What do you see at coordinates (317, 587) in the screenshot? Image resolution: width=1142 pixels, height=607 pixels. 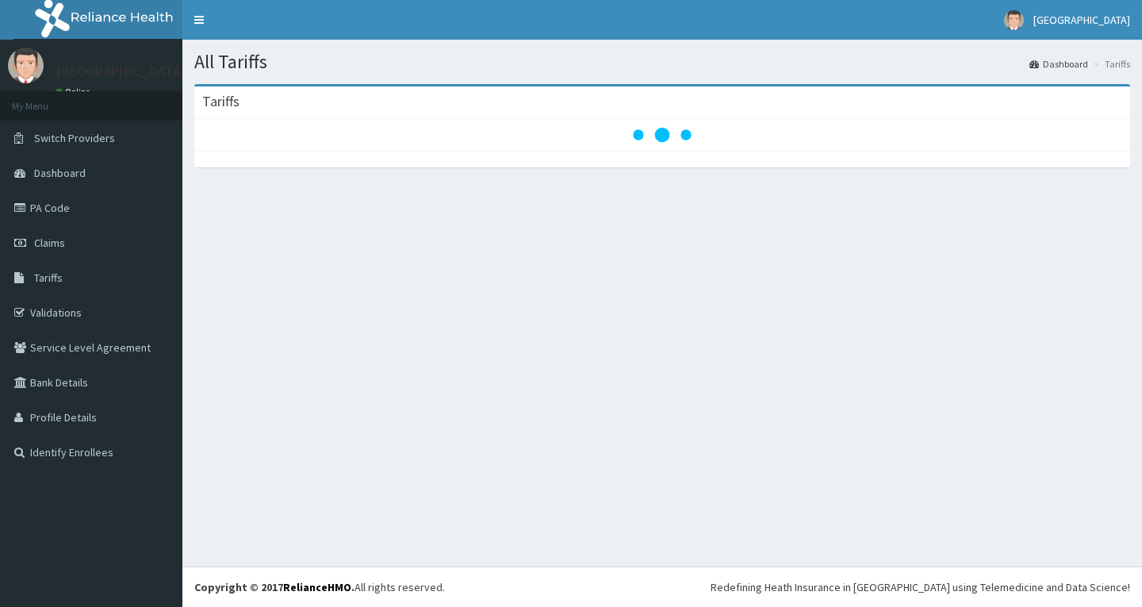 I see `a: RelianceHMO` at bounding box center [317, 587].